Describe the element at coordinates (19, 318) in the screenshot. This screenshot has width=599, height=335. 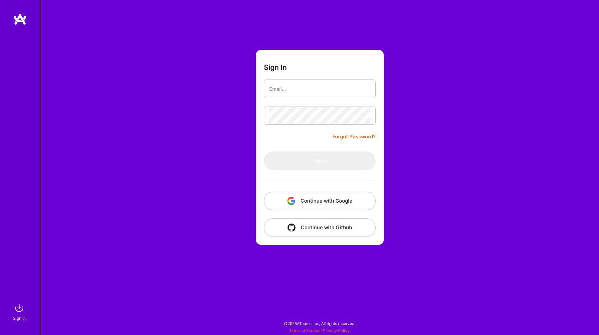
I see `div: Sign In` at that location.